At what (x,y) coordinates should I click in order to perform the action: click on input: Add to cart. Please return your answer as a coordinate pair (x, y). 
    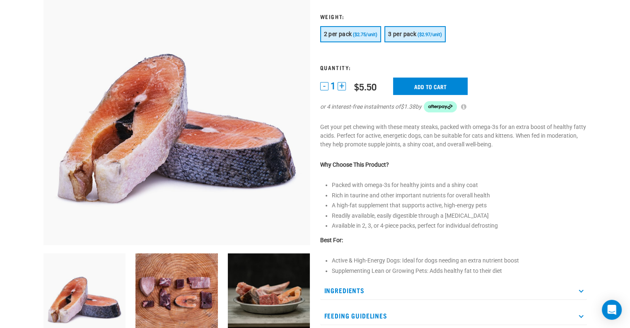
    Looking at the image, I should click on (430, 86).